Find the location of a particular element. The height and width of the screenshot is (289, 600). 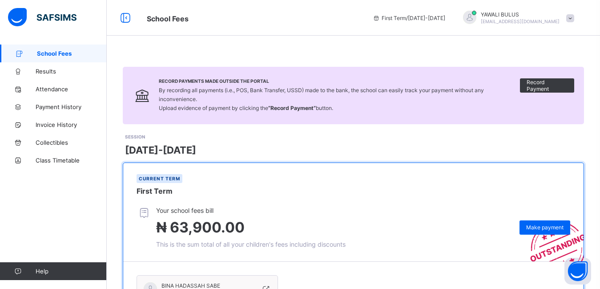

span: session/term information is located at coordinates (409, 18).